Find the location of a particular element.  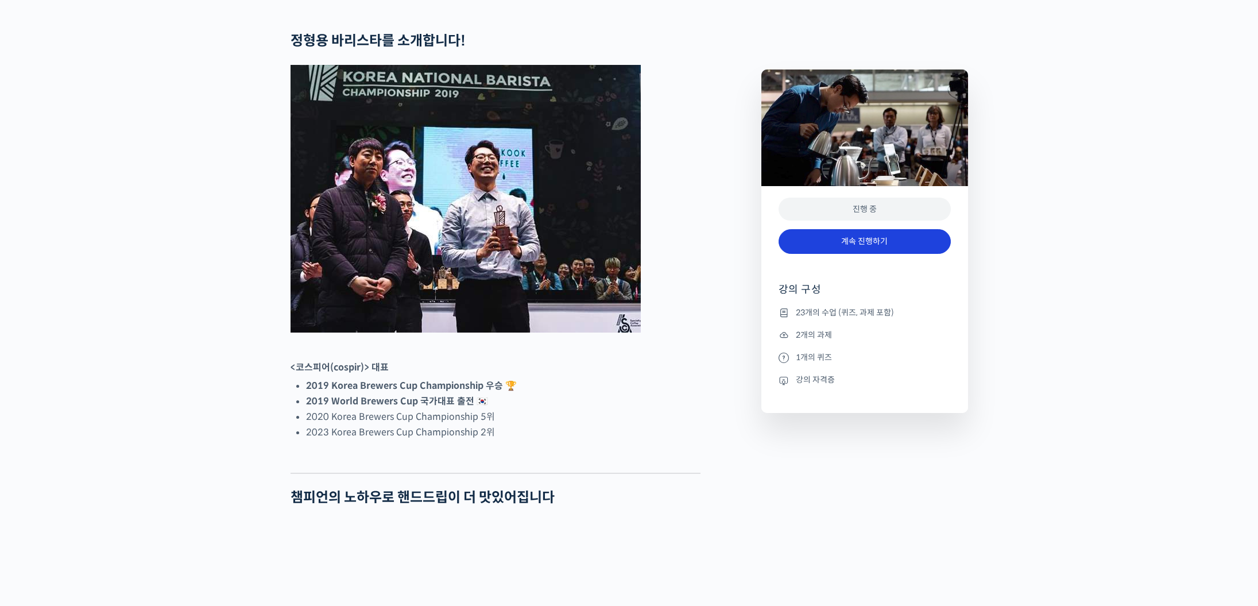

li: 강의 자격증 is located at coordinates (865, 380).